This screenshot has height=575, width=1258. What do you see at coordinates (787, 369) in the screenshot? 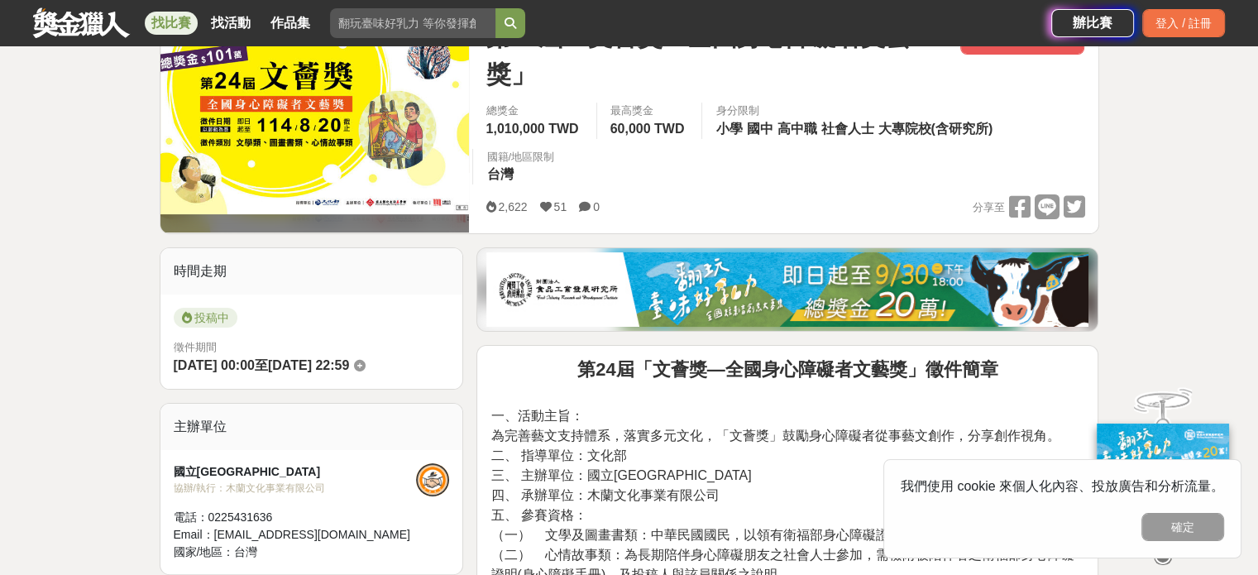
I see `strong: 第24屆「文薈獎—全國身心障礙者文藝獎」徵件簡章` at bounding box center [787, 369].